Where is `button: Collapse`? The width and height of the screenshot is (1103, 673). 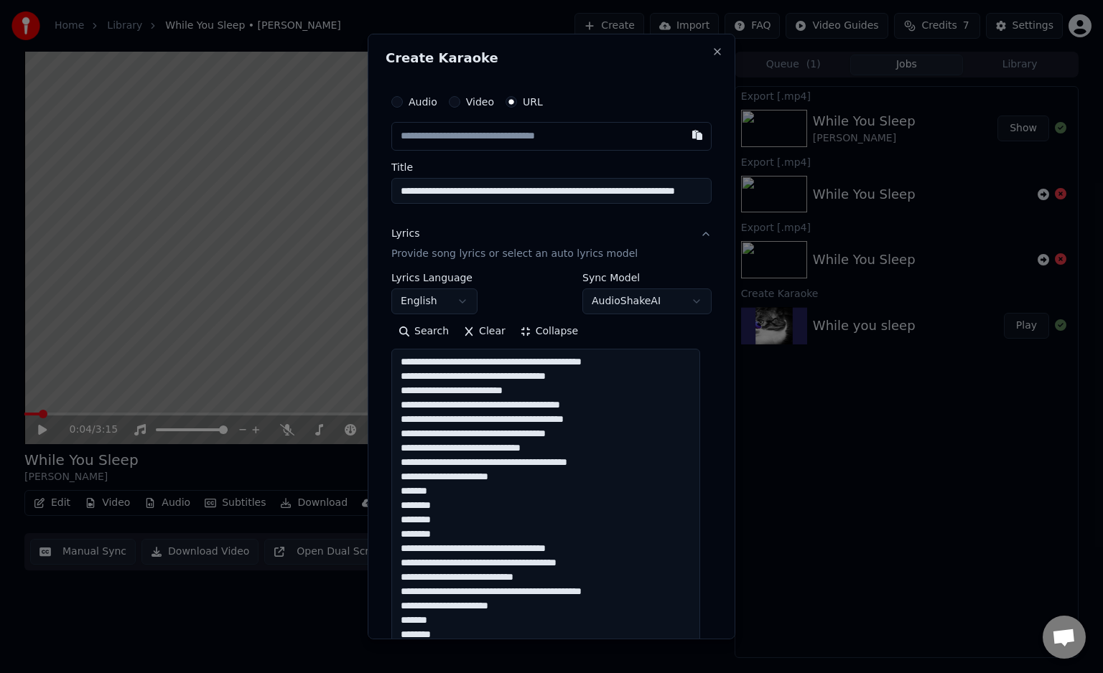
button: Collapse is located at coordinates (549, 332).